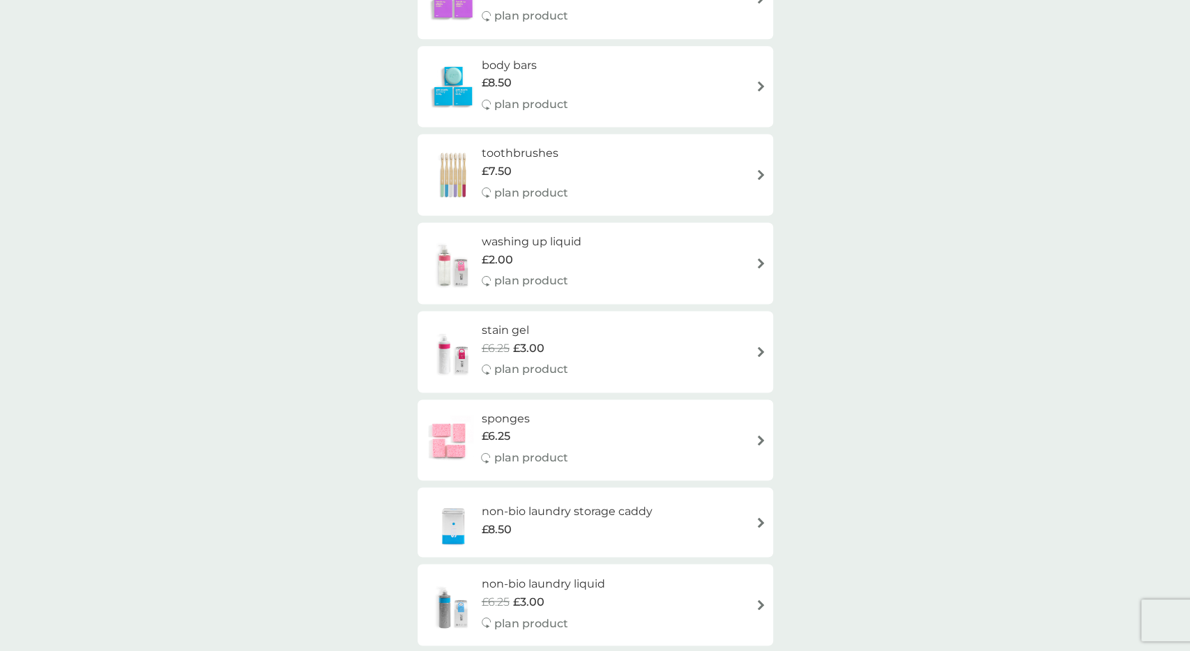 This screenshot has width=1190, height=651. Describe the element at coordinates (543, 584) in the screenshot. I see `h6: non-bio laundry liquid` at that location.